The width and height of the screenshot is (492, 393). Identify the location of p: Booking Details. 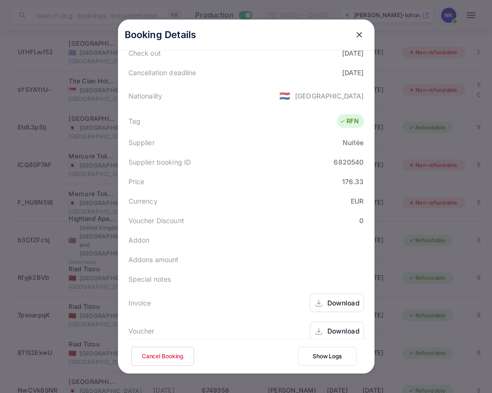
(160, 35).